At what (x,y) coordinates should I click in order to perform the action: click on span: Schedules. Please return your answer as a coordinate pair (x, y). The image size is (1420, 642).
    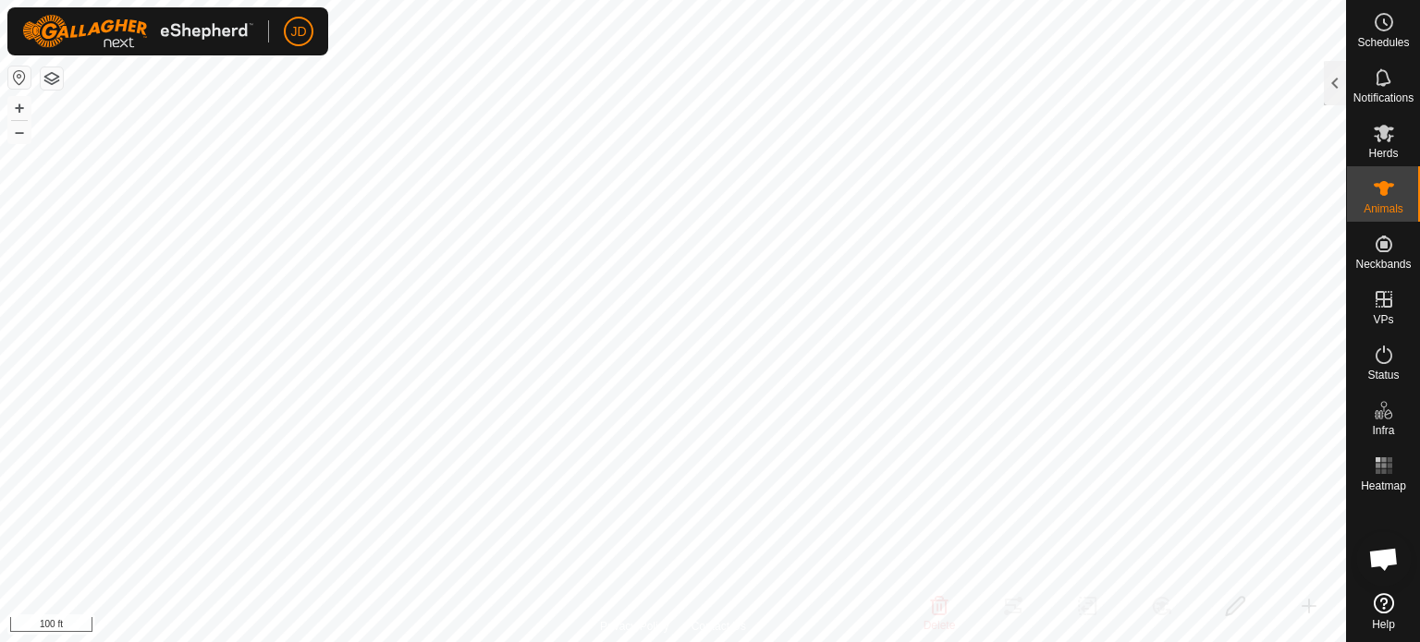
    Looking at the image, I should click on (1383, 43).